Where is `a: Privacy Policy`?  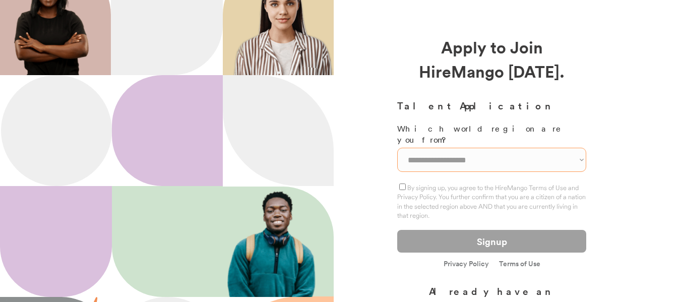
a: Privacy Policy is located at coordinates (466, 264).